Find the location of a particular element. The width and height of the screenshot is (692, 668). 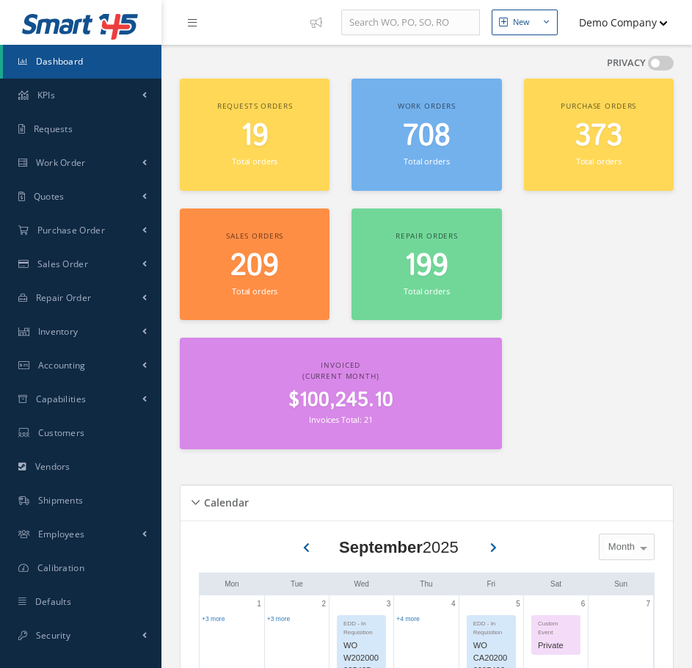

a: September 3, 2025 is located at coordinates (389, 604).